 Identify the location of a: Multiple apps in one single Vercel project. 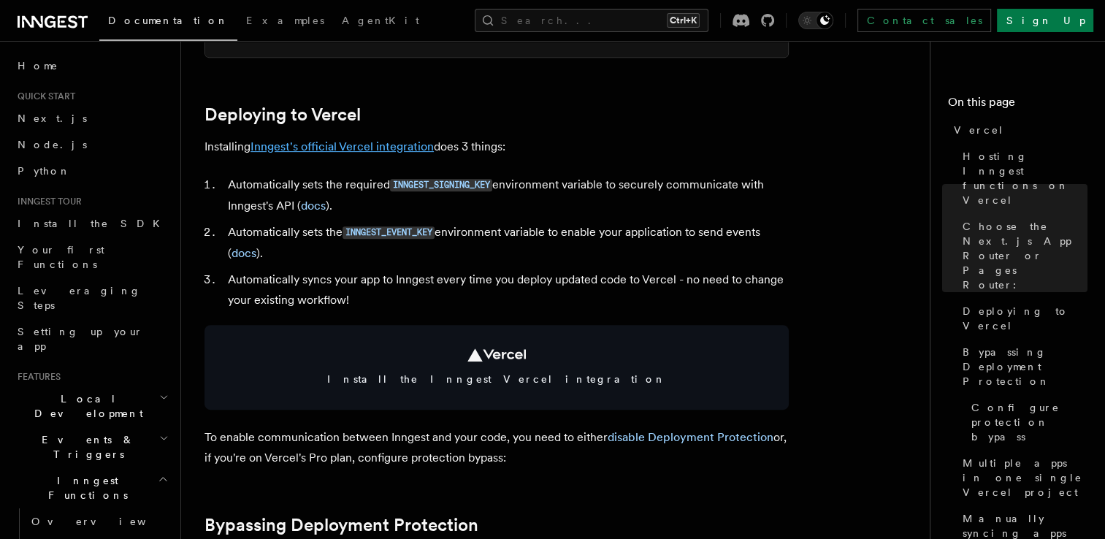
(1022, 478).